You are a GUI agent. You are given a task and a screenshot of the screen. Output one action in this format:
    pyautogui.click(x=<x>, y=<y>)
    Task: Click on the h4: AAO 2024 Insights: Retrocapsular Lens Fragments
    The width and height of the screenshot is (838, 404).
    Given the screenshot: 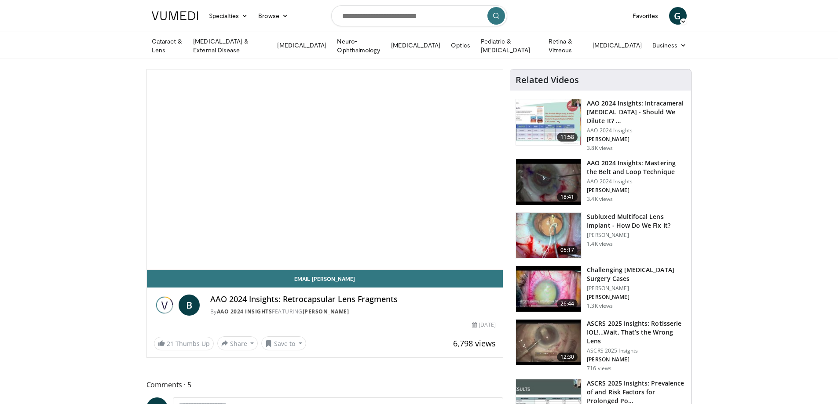 What is the action you would take?
    pyautogui.click(x=353, y=300)
    